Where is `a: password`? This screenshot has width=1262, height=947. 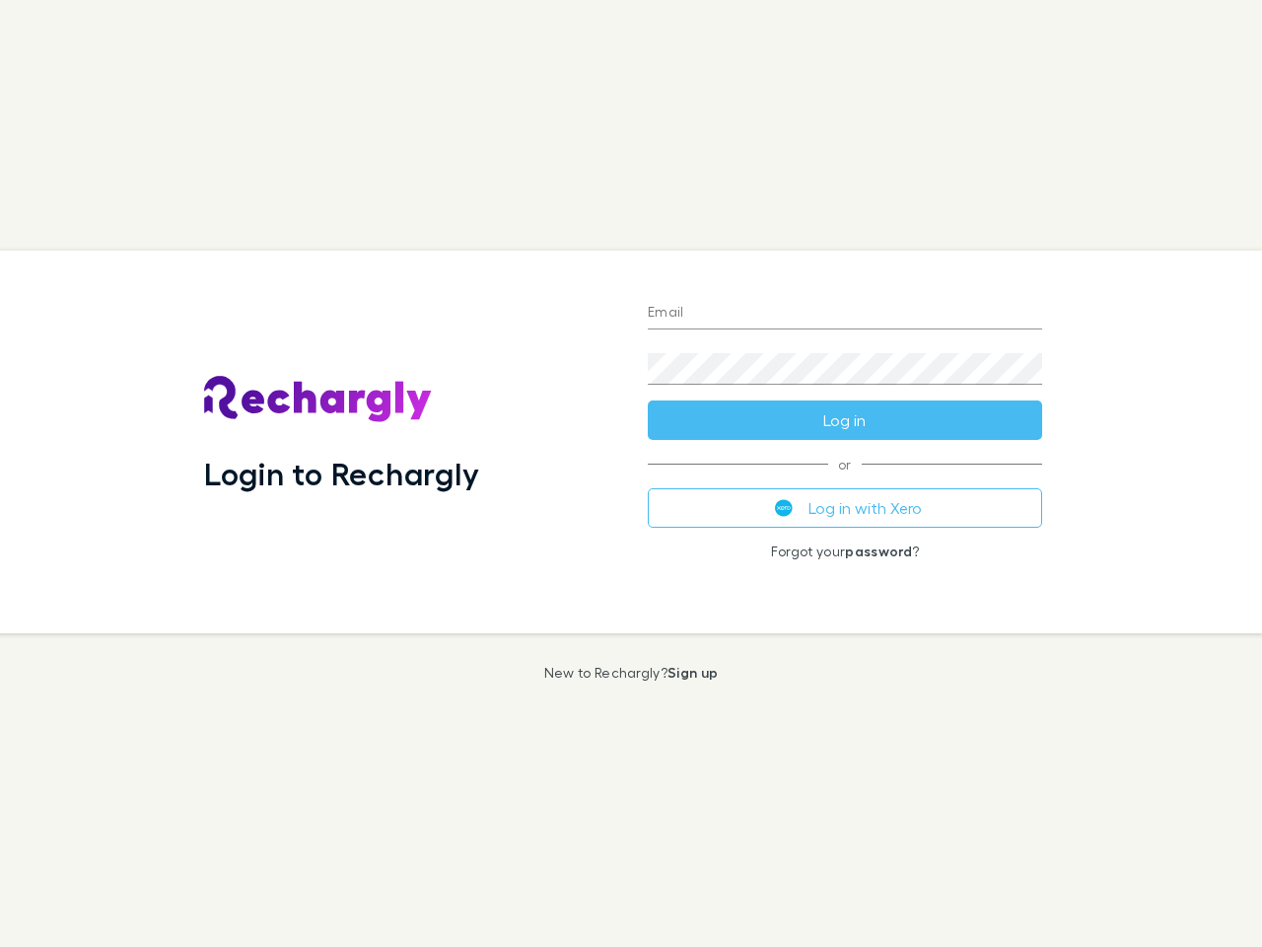 a: password is located at coordinates (879, 550).